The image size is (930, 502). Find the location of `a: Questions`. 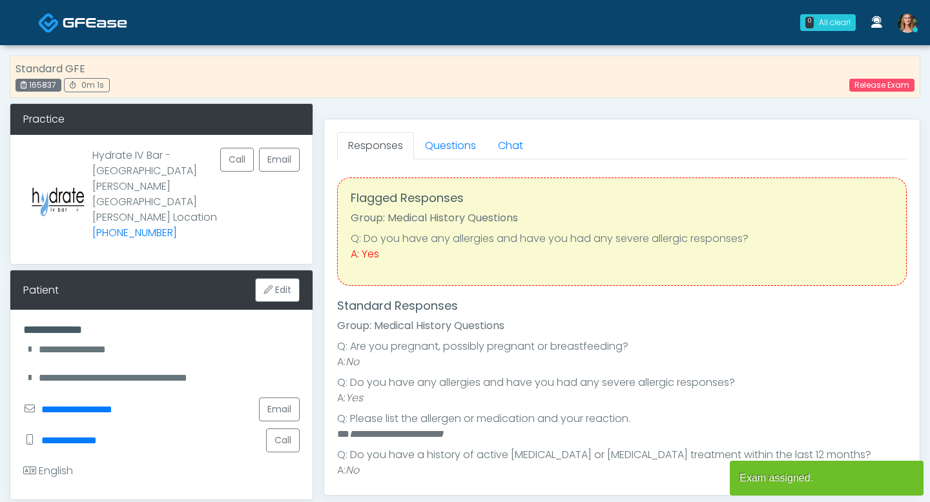

a: Questions is located at coordinates (450, 146).